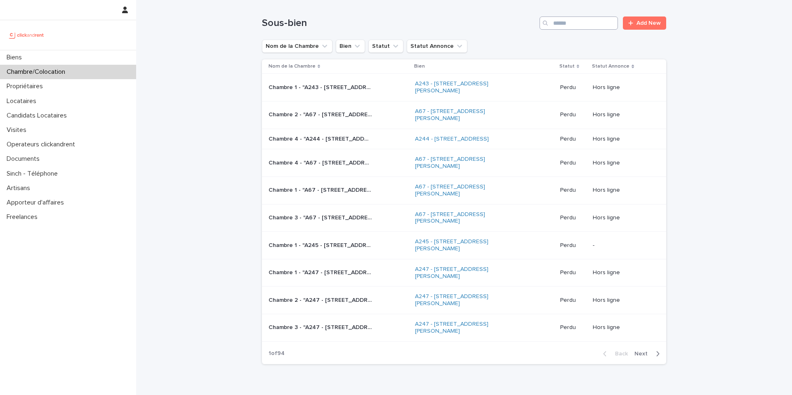 This screenshot has width=792, height=395. Describe the element at coordinates (297, 46) in the screenshot. I see `button: Nom de la Chambre` at that location.